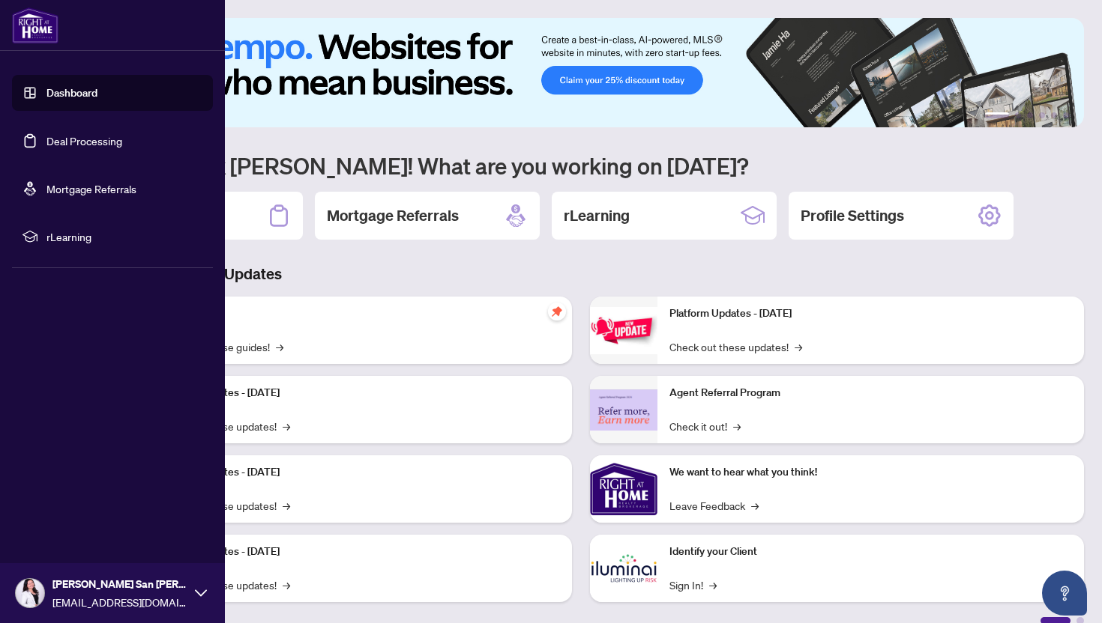 The image size is (1102, 623). What do you see at coordinates (692, 585) in the screenshot?
I see `a: Sign In!→` at bounding box center [692, 585].